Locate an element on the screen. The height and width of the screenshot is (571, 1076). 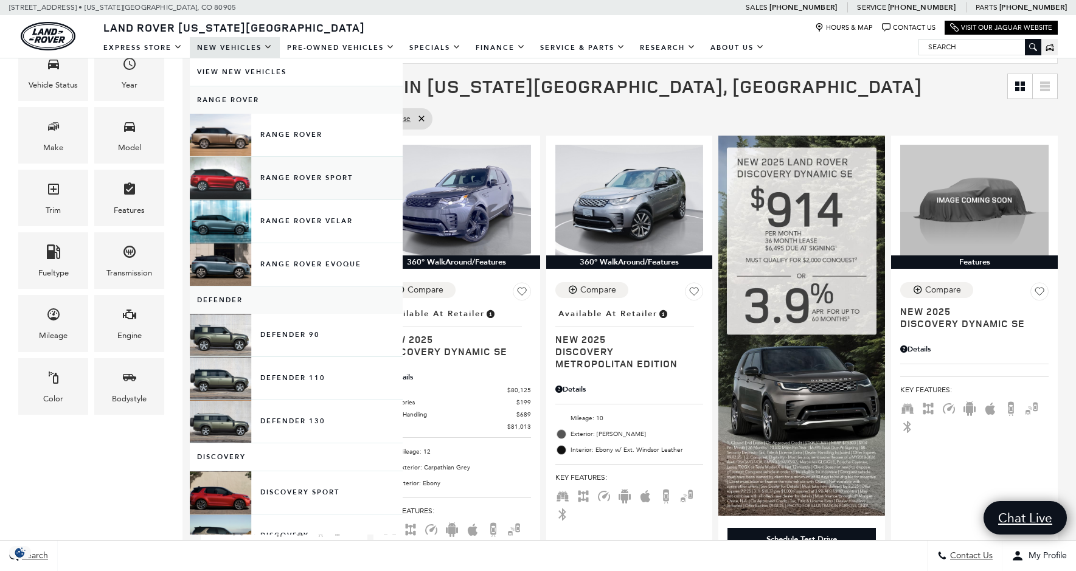
div: Features is located at coordinates (975, 262).